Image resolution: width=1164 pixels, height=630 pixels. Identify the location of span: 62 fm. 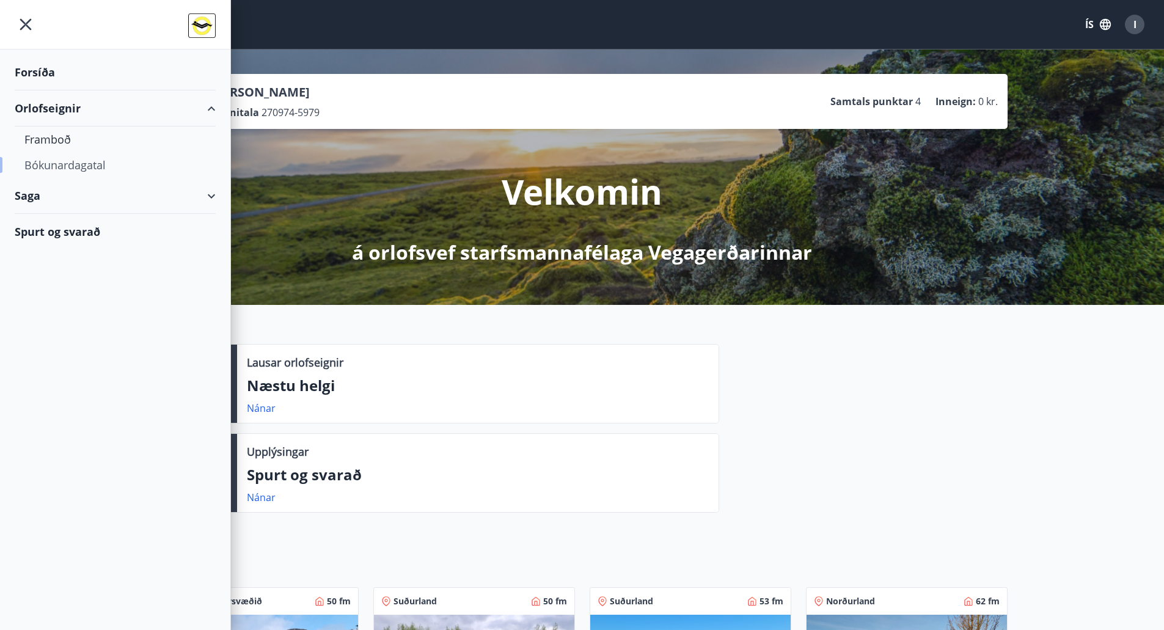
(988, 601).